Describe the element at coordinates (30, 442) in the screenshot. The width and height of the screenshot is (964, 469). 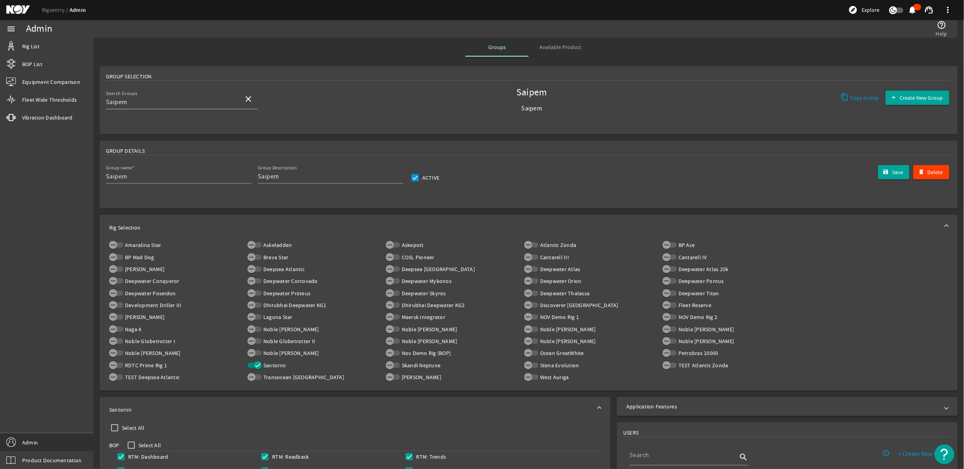
I see `span: Admin` at that location.